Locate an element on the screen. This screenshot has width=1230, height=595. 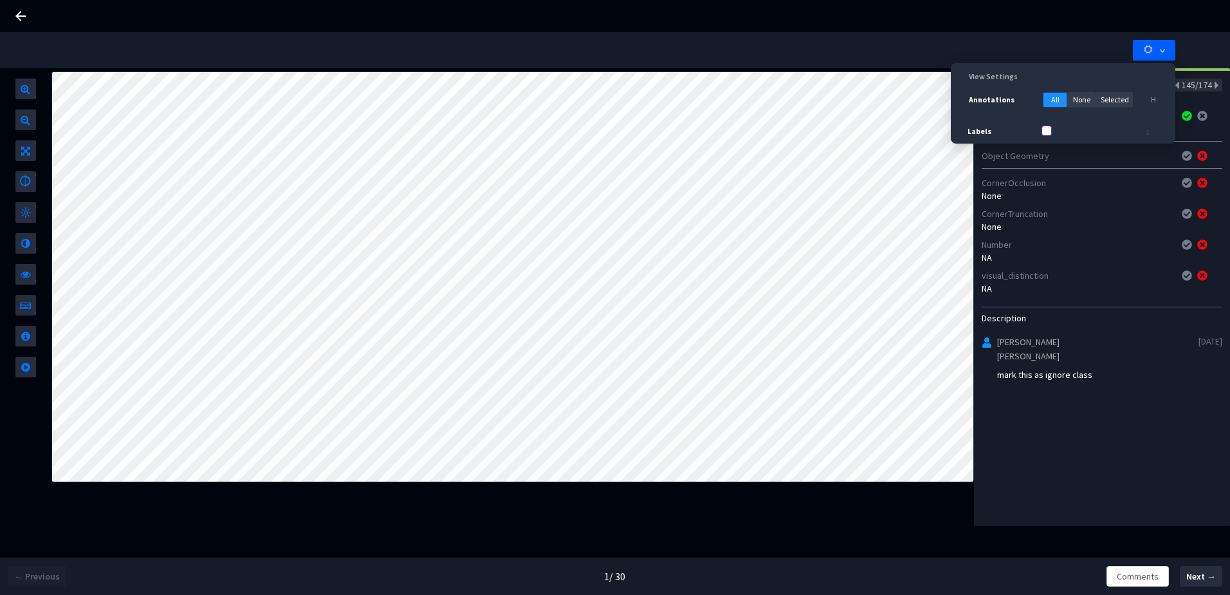
span: H is located at coordinates (1154, 99).